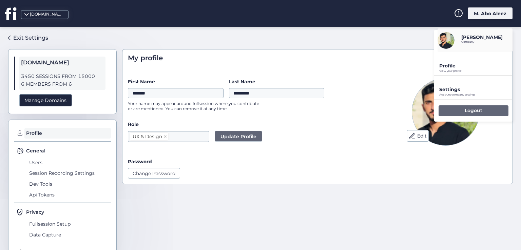 This screenshot has width=521, height=250. I want to click on span: 3450 SESSIONS FROM 15000, so click(62, 76).